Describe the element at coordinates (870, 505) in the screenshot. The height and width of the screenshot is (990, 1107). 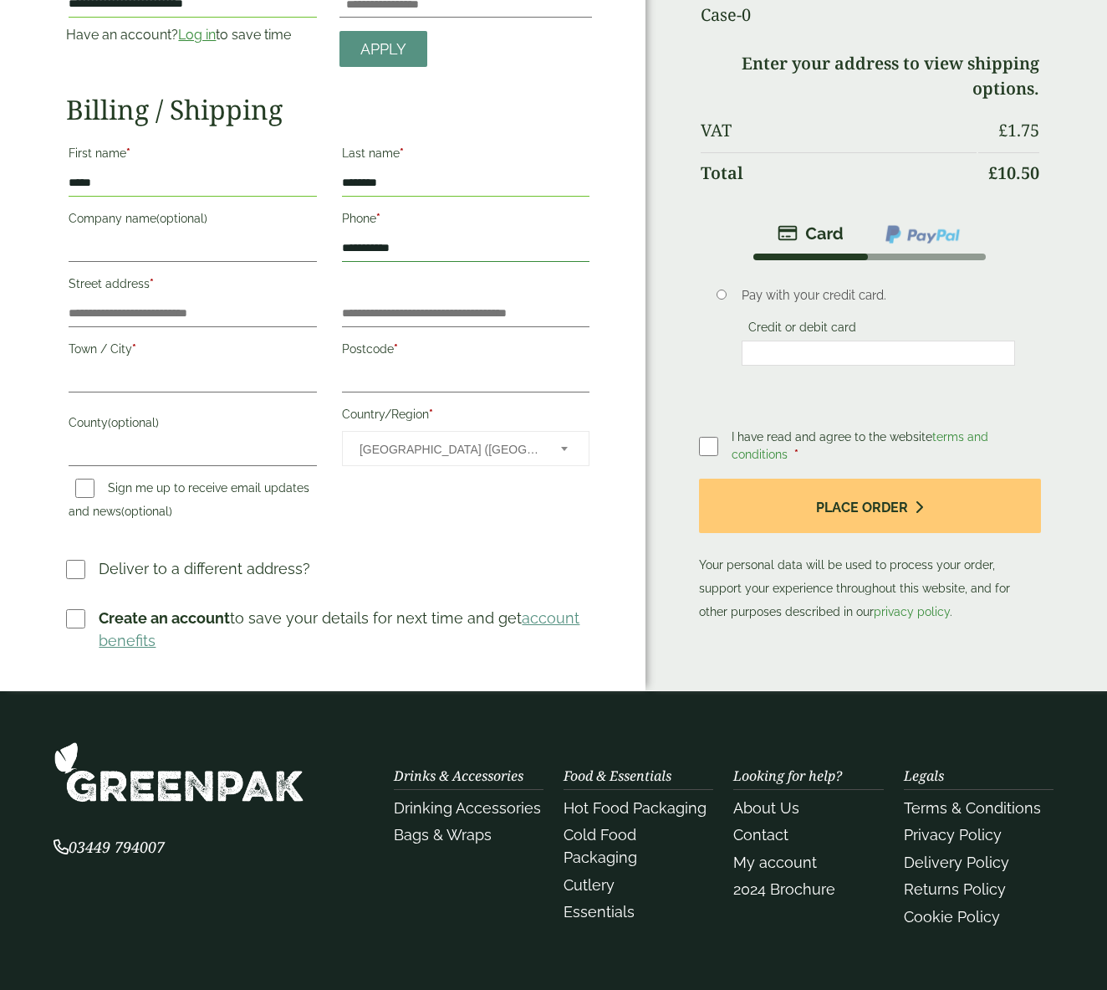
I see `button: Place order` at that location.